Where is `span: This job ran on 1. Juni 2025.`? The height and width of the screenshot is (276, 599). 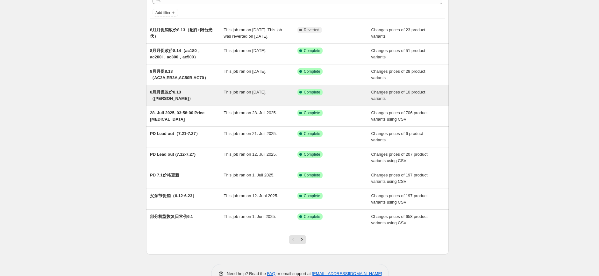 span: This job ran on 1. Juni 2025. is located at coordinates (250, 216).